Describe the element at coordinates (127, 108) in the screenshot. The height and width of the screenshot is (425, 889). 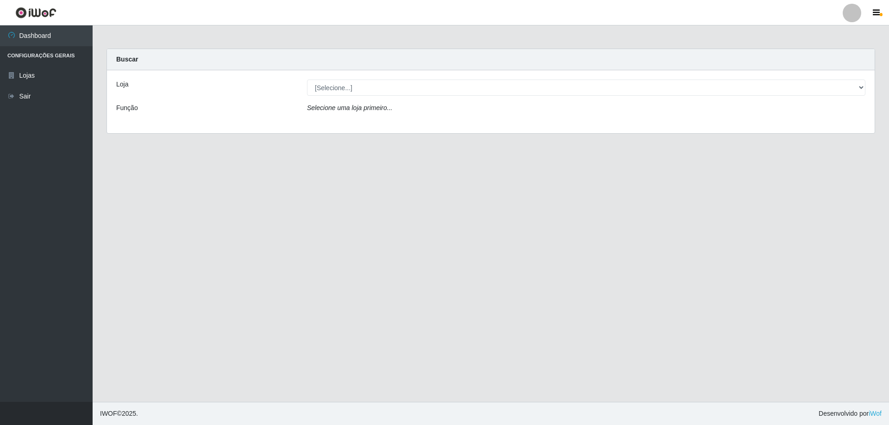
I see `label: Função` at that location.